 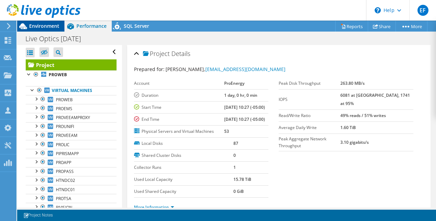 I want to click on b: 49% reads / 51% writes, so click(x=363, y=115).